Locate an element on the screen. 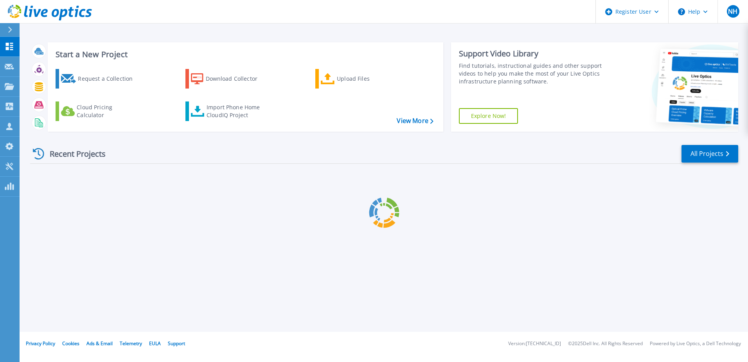  h3: Start a New Project is located at coordinates (244, 54).